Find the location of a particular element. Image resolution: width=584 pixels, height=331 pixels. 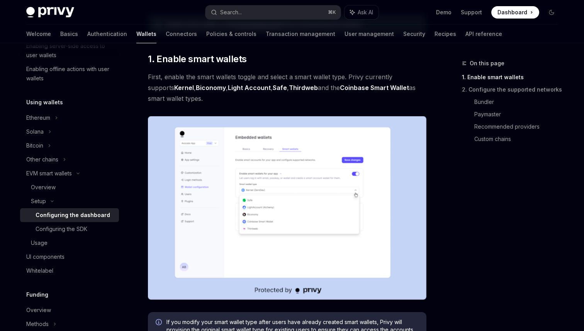

a: Authentication is located at coordinates (107, 34).